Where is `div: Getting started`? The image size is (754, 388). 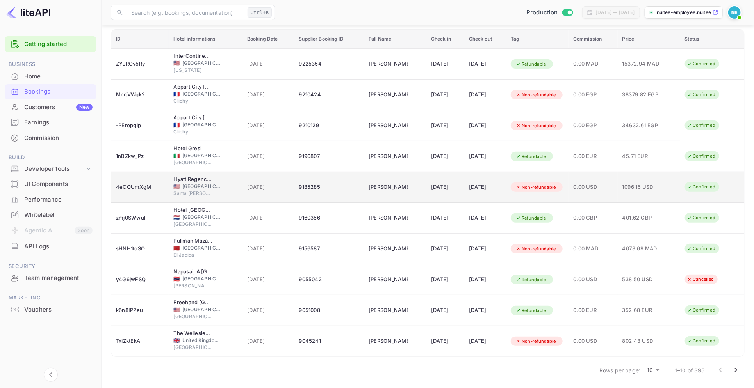
div: Getting started is located at coordinates (50, 44).